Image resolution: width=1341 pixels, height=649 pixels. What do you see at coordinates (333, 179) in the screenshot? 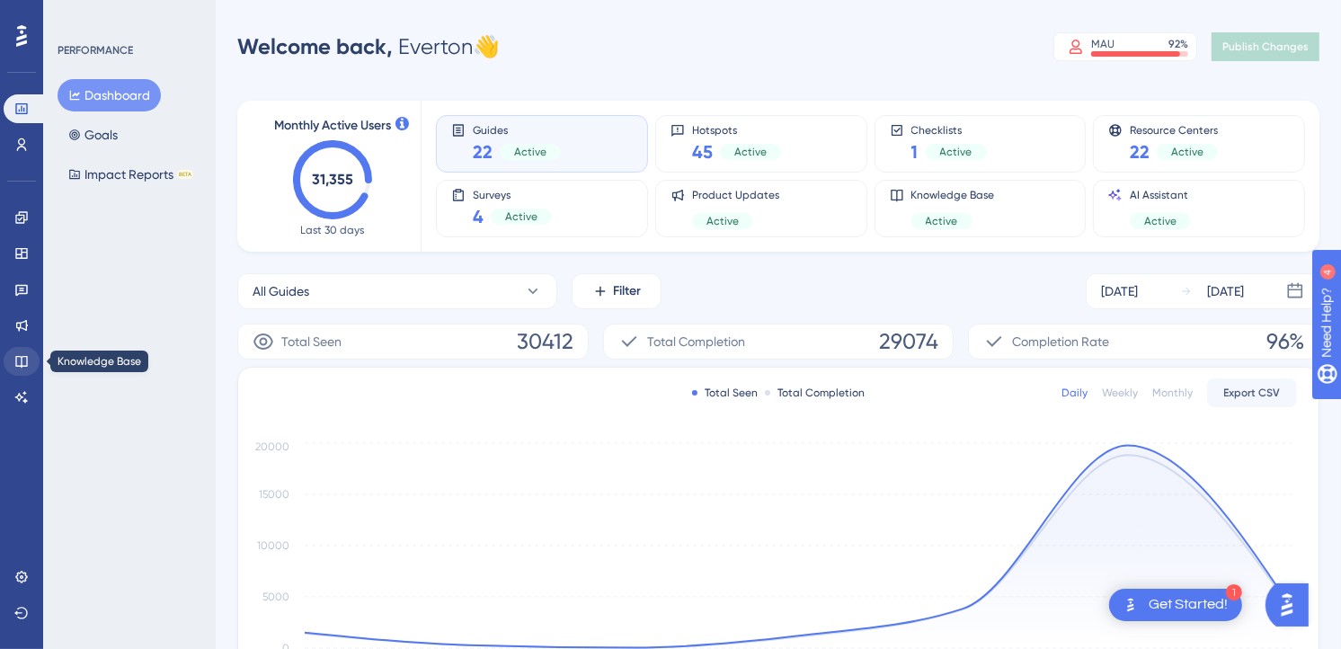
I see `text: 31,355` at bounding box center [333, 179].